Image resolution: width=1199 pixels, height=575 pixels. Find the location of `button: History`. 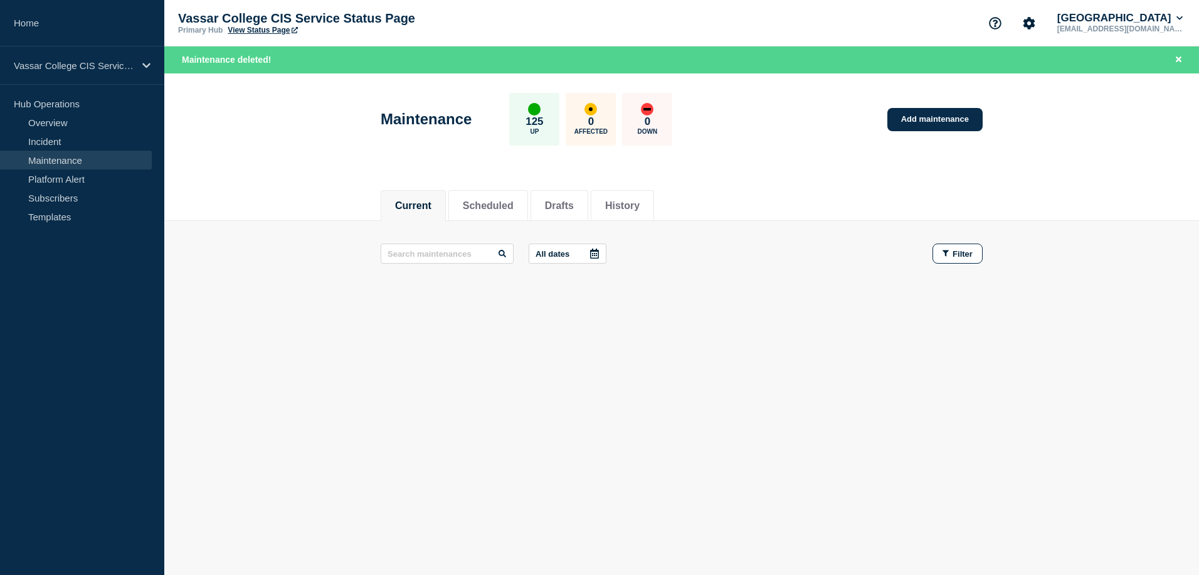

button: History is located at coordinates (622, 206).